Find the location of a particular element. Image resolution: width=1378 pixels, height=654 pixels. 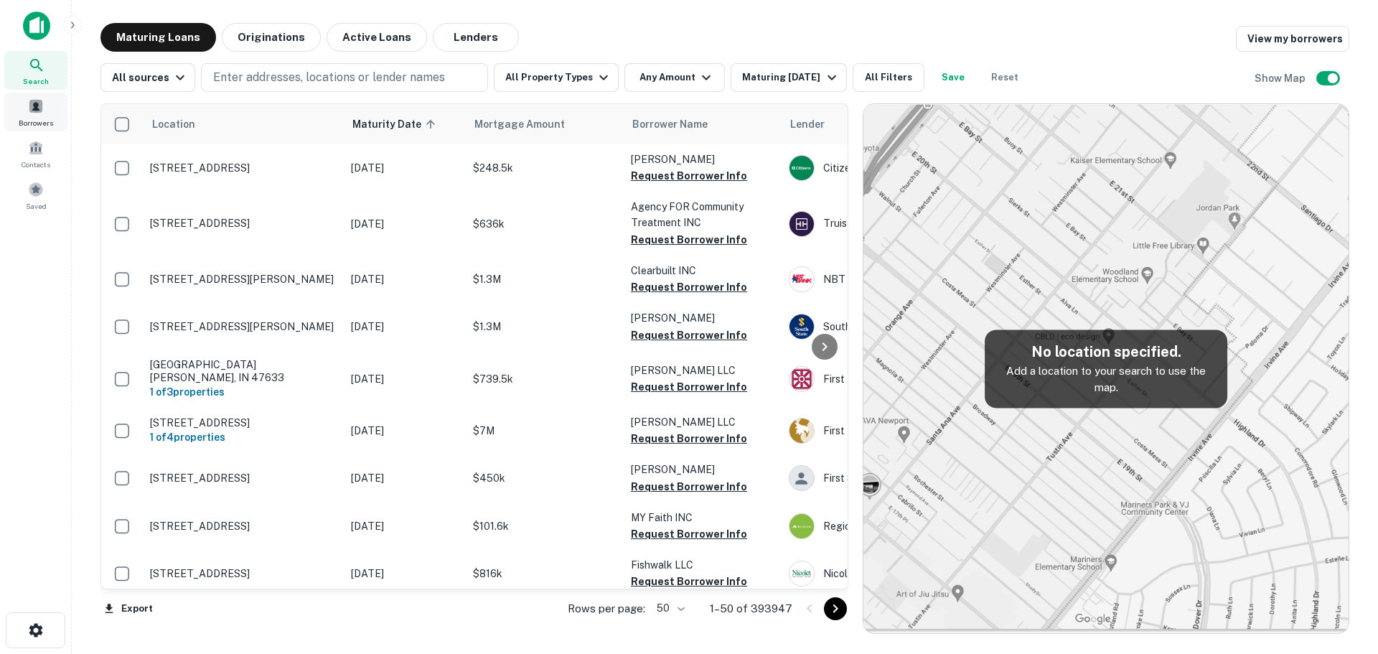

div: First Bank is located at coordinates (896, 379).